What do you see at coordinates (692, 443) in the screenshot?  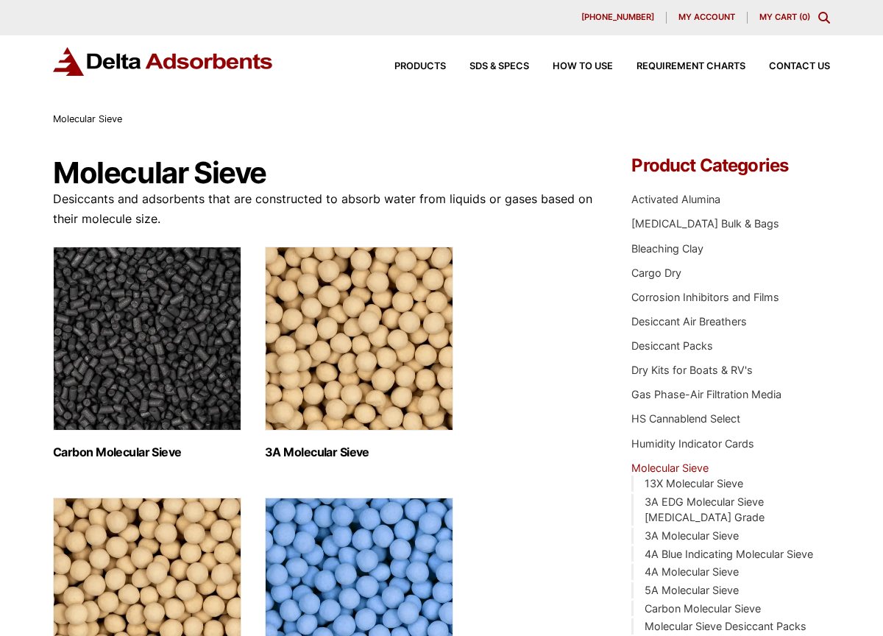 I see `a: Humidity Indicator Cards` at bounding box center [692, 443].